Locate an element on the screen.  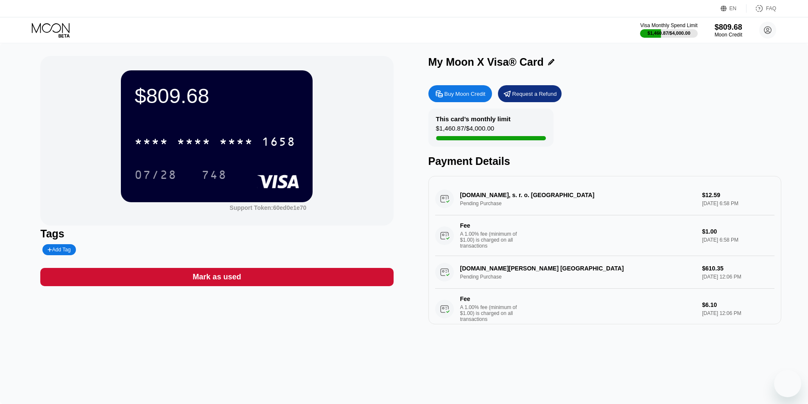
div: Add Tag is located at coordinates (59, 250).